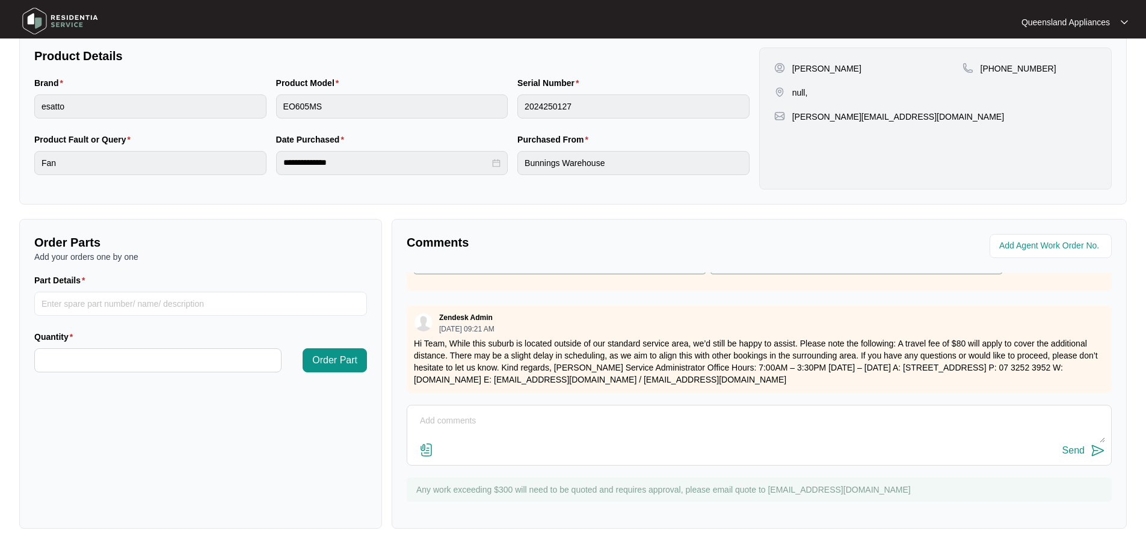 This screenshot has width=1146, height=548. What do you see at coordinates (1073, 450) in the screenshot?
I see `div: Send` at bounding box center [1073, 450].